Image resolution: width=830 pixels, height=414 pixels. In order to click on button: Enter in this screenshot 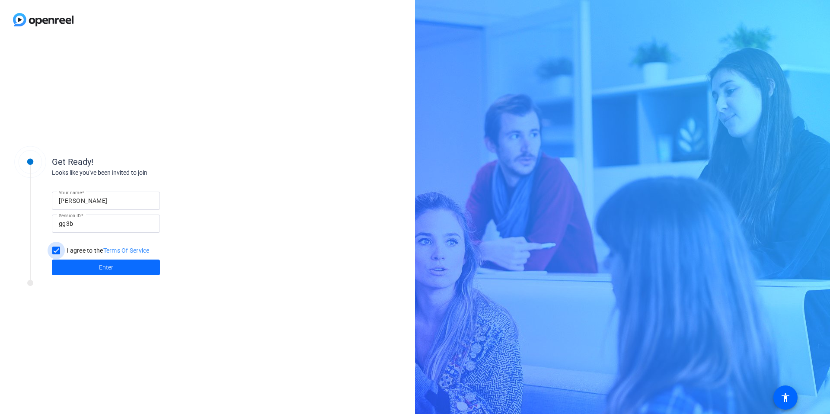, I will do `click(106, 267)`.